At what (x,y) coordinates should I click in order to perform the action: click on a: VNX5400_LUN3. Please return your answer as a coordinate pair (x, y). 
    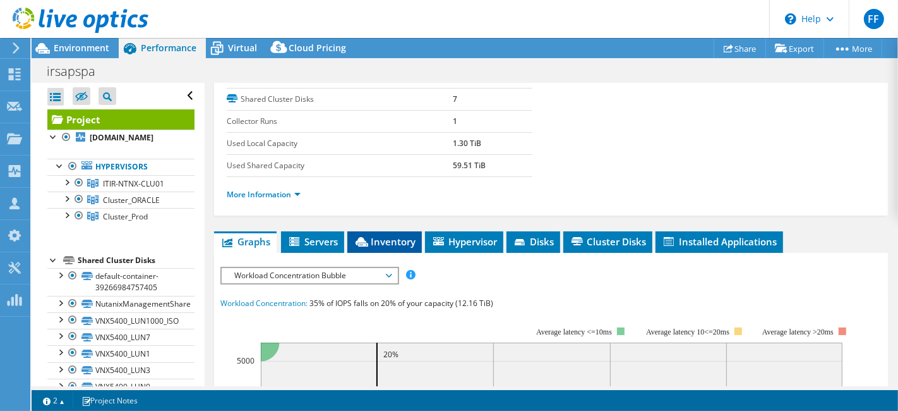
    Looking at the image, I should click on (121, 370).